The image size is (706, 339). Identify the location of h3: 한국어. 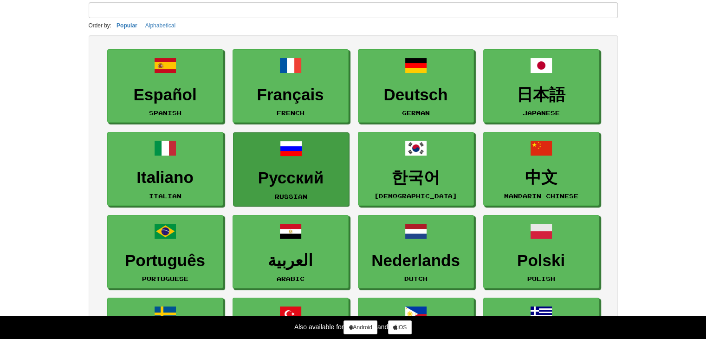
(416, 177).